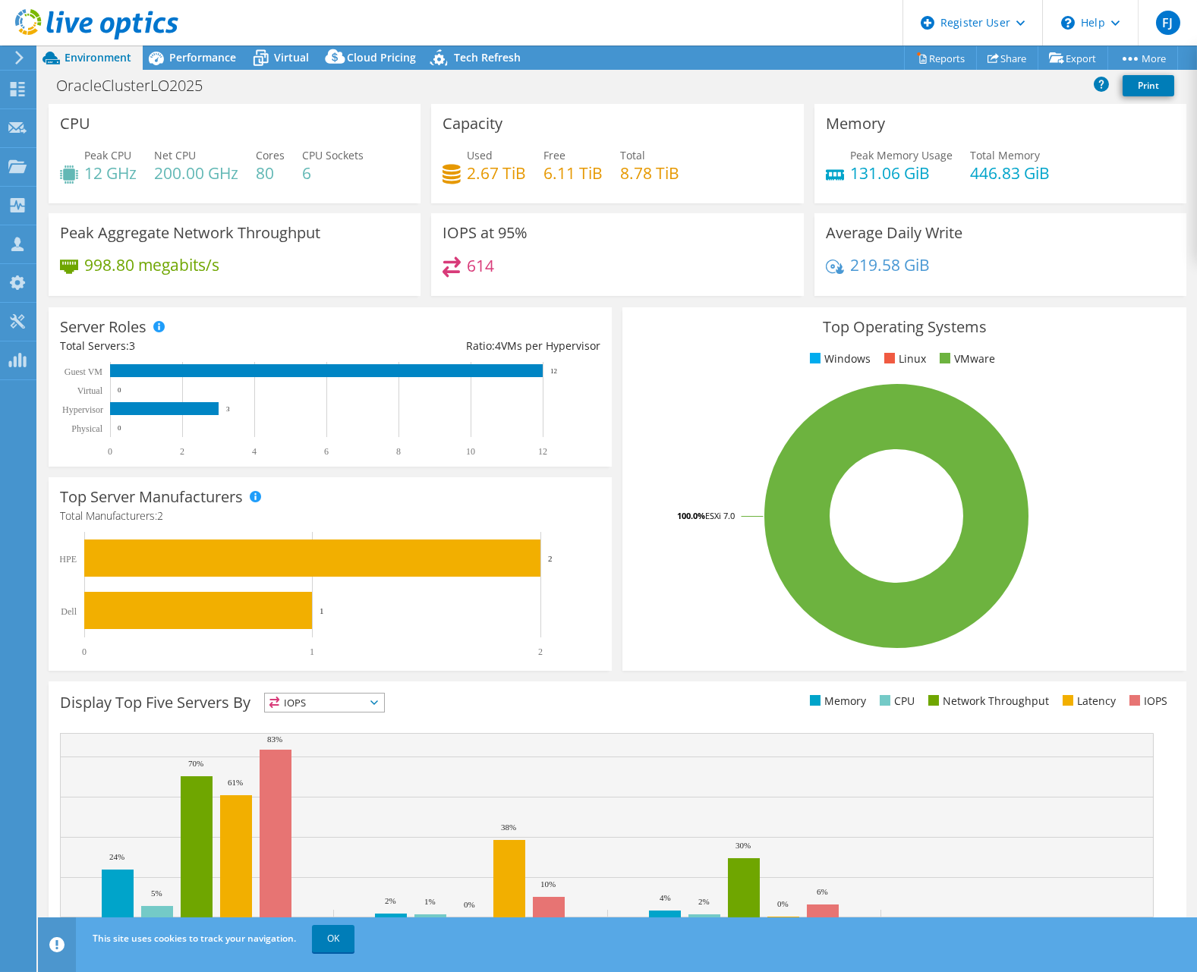 The width and height of the screenshot is (1197, 972). Describe the element at coordinates (98, 57) in the screenshot. I see `span: Environment` at that location.